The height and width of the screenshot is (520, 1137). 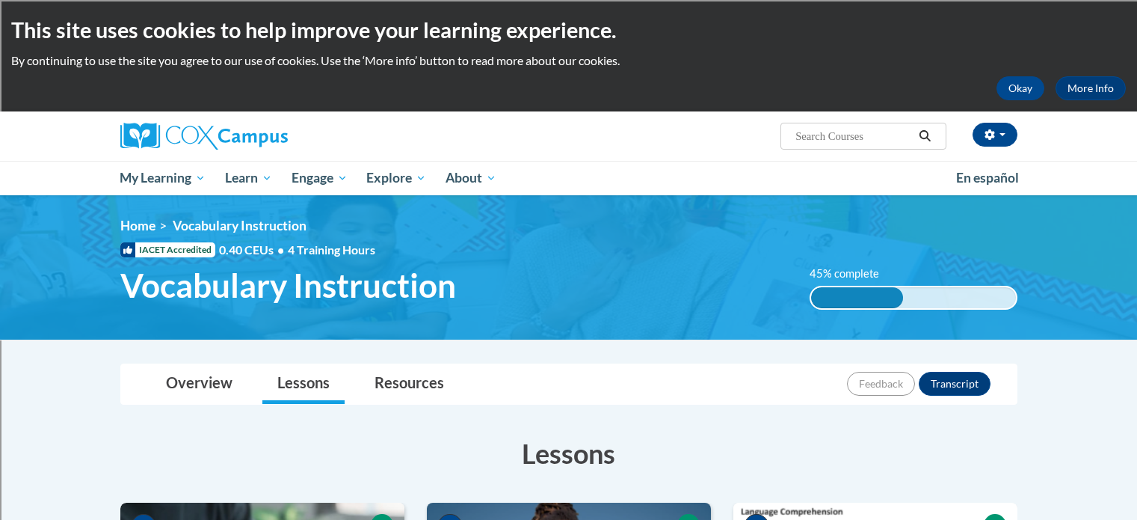 I want to click on a: Engage, so click(x=319, y=178).